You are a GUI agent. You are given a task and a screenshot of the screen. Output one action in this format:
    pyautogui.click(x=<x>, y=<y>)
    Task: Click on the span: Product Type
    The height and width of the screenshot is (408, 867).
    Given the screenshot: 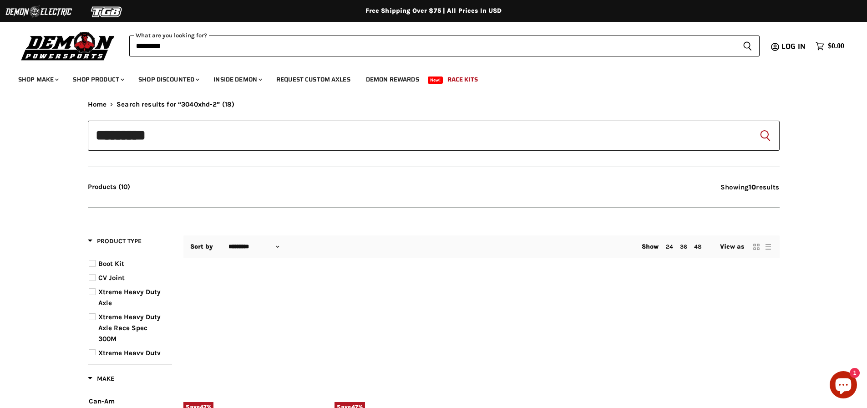 What is the action you would take?
    pyautogui.click(x=115, y=241)
    